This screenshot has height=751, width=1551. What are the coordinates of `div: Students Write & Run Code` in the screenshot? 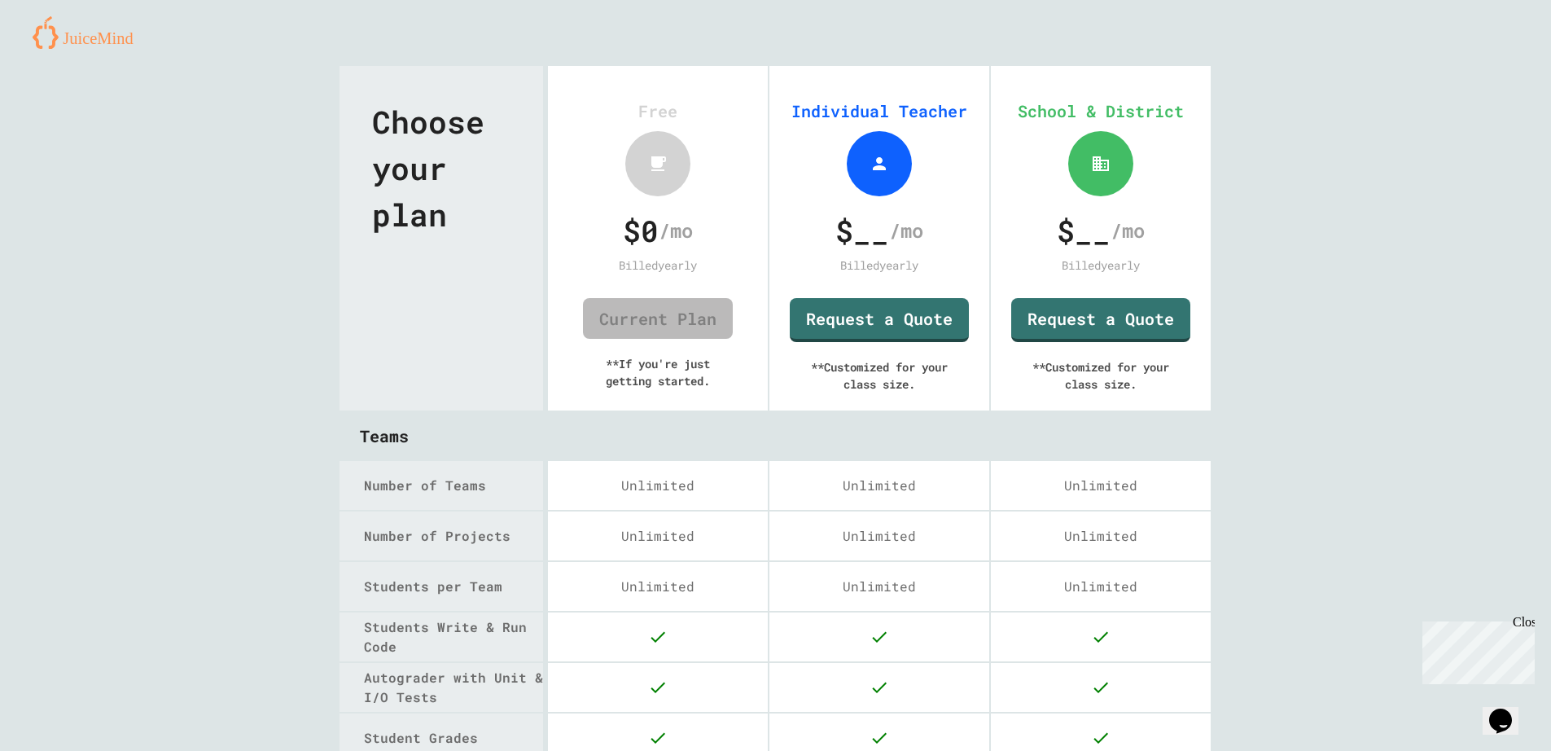 It's located at (453, 637).